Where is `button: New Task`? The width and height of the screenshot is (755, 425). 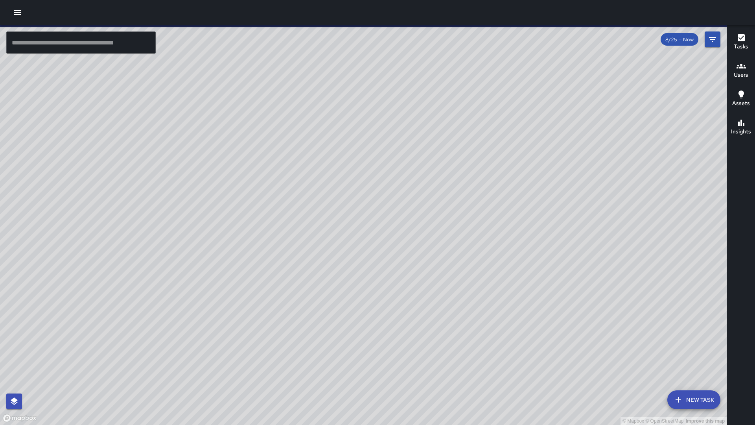 button: New Task is located at coordinates (694, 399).